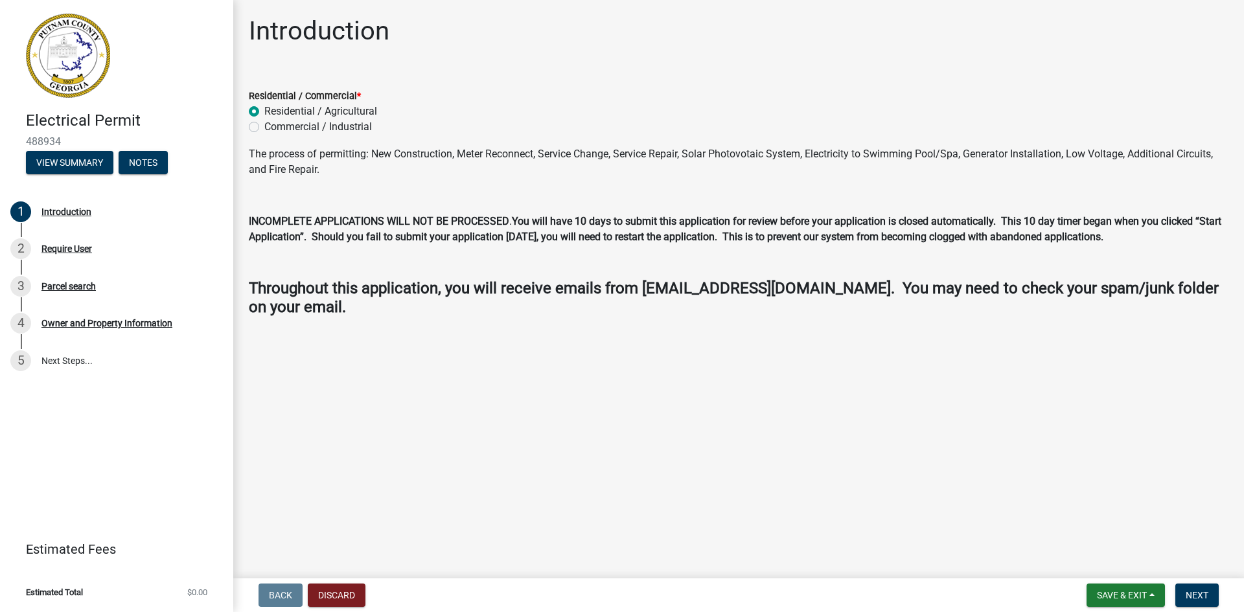 This screenshot has width=1244, height=612. I want to click on button: Save & Exit, so click(1125, 595).